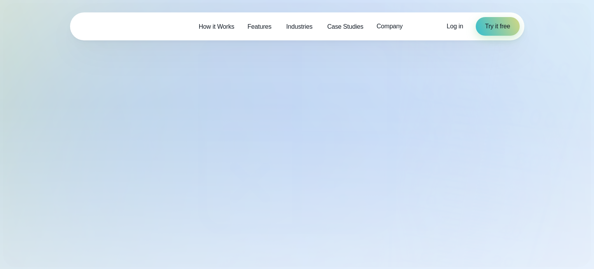 Image resolution: width=594 pixels, height=269 pixels. I want to click on span: Try it free, so click(497, 26).